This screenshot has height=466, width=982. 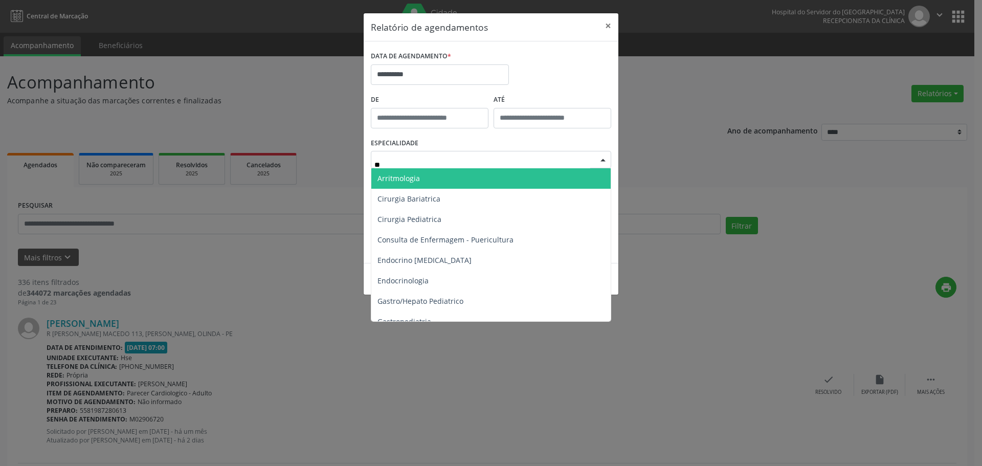 I want to click on label: De, so click(x=430, y=100).